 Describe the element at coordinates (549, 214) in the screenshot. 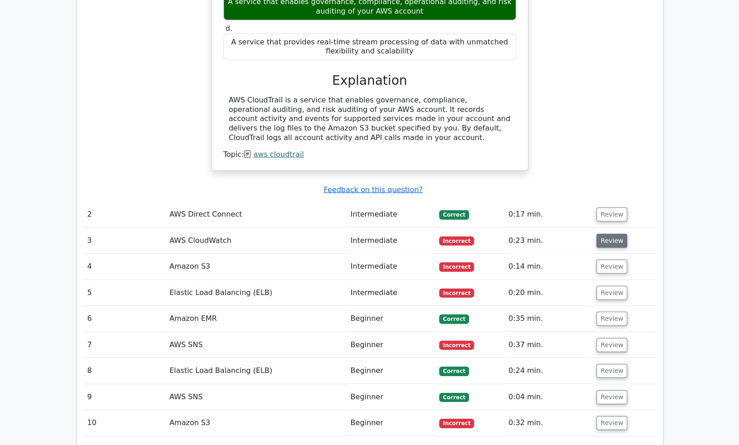

I see `td: 0:17 min.` at that location.